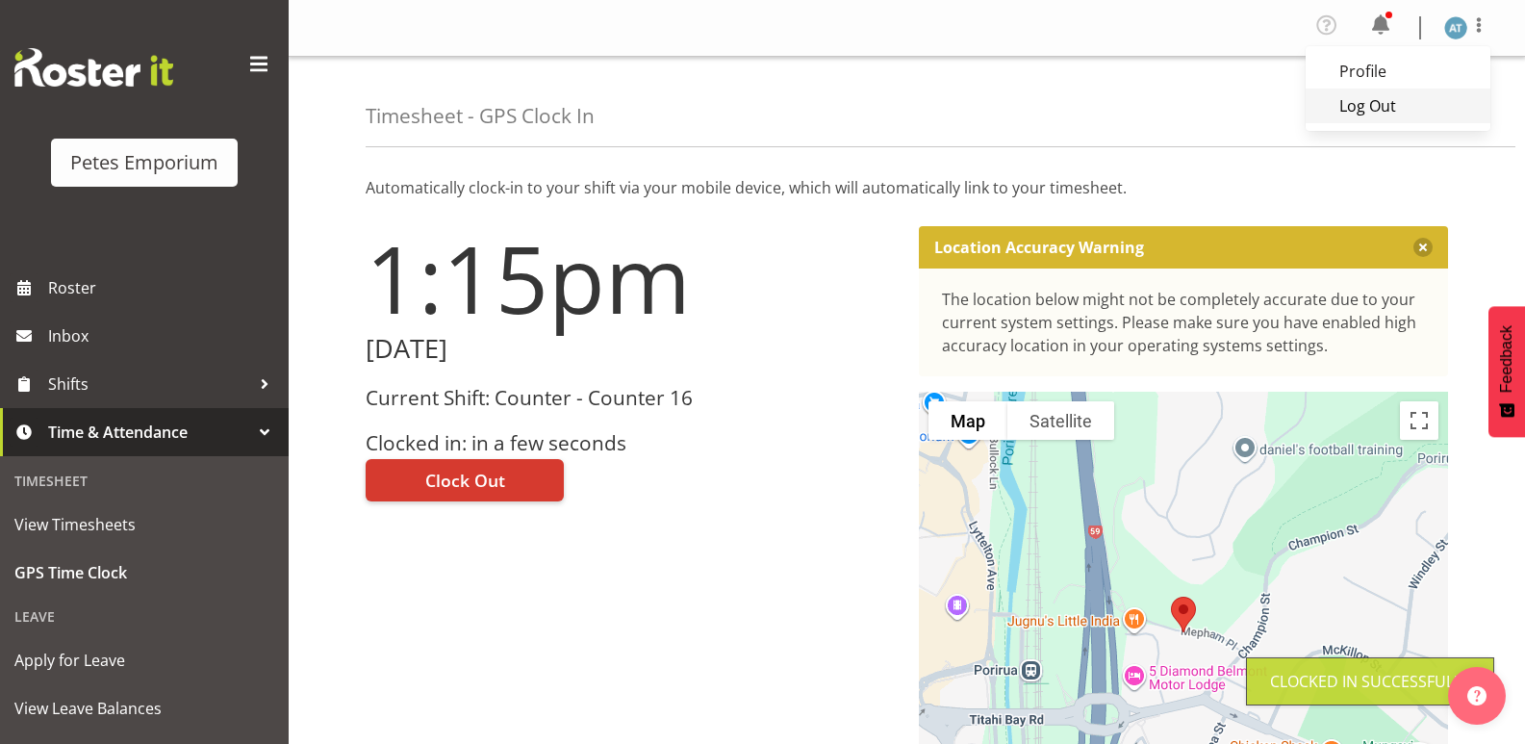  What do you see at coordinates (144, 708) in the screenshot?
I see `span: View Leave Balances` at bounding box center [144, 708].